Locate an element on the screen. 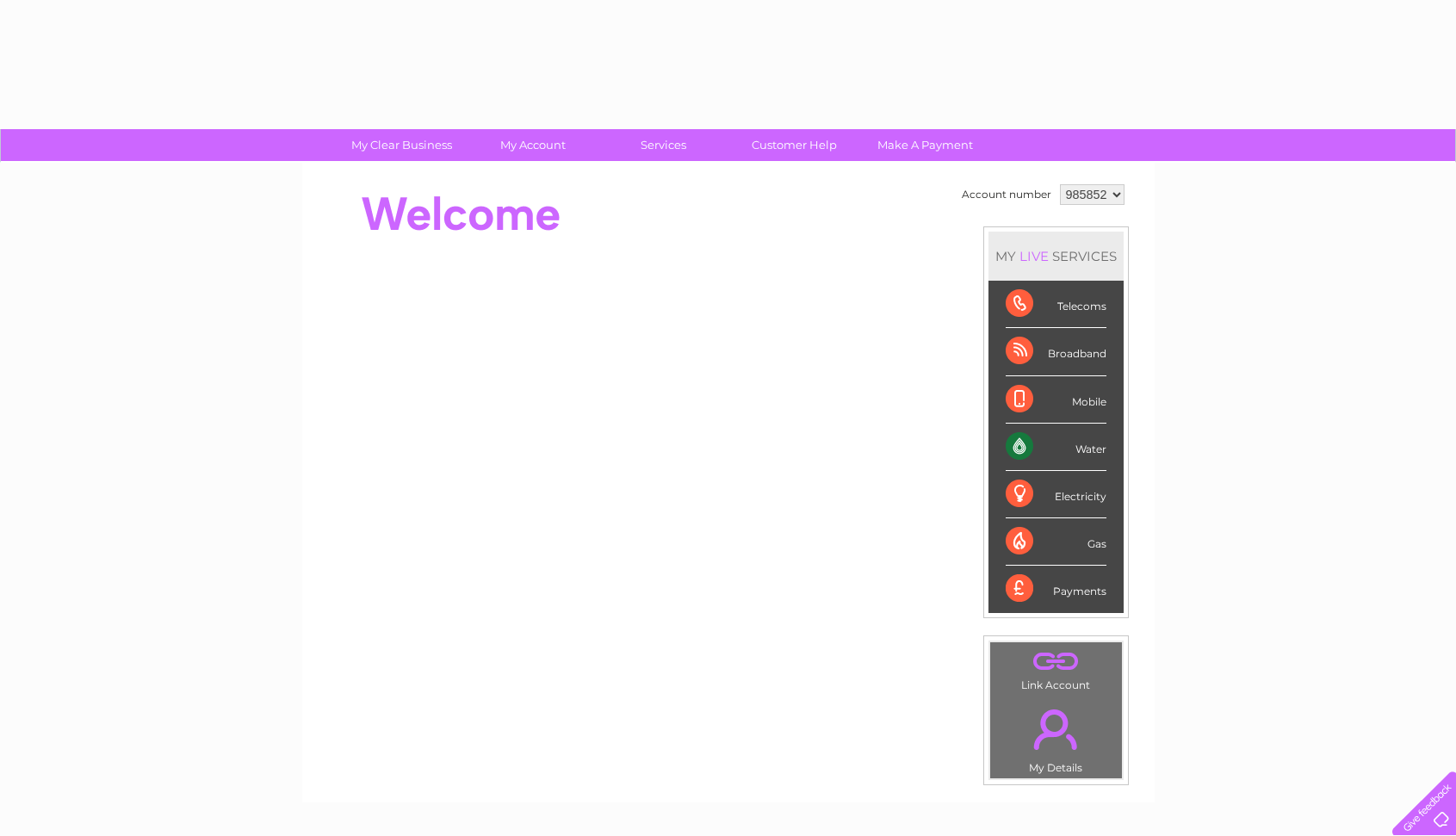  a: My Clear Business is located at coordinates (401, 145).